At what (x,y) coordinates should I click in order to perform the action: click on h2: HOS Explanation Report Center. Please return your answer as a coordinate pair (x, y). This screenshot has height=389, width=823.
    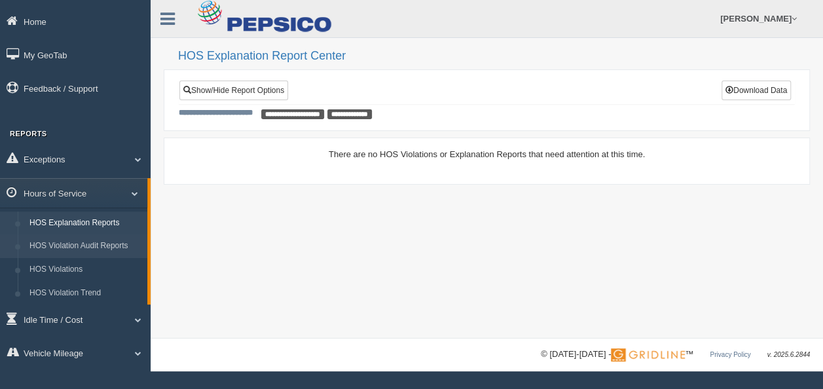
    Looking at the image, I should click on (494, 56).